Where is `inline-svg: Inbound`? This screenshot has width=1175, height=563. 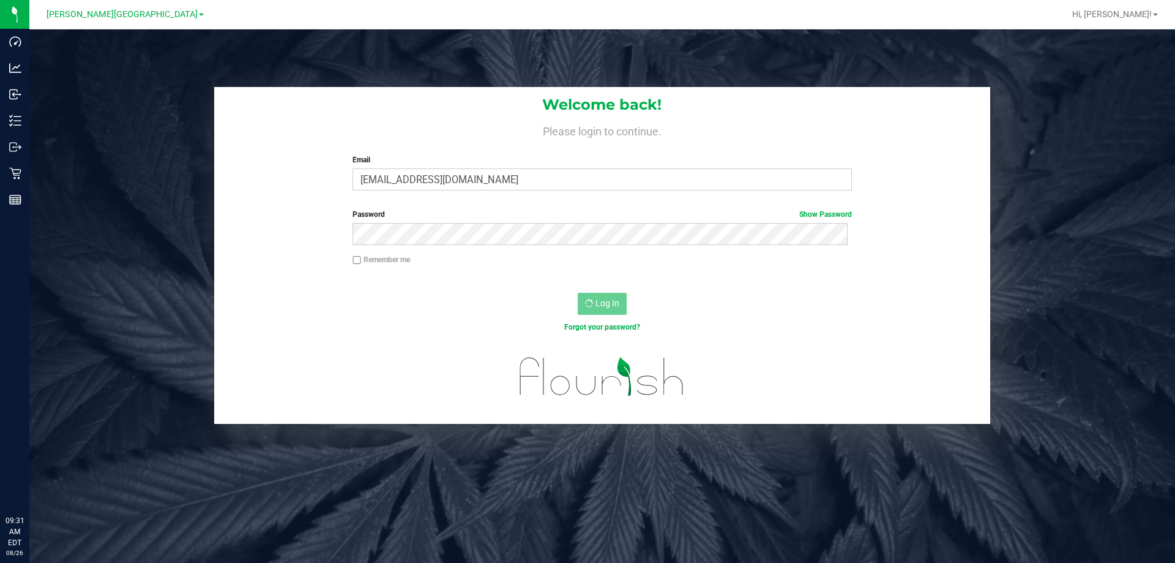
inline-svg: Inbound is located at coordinates (15, 94).